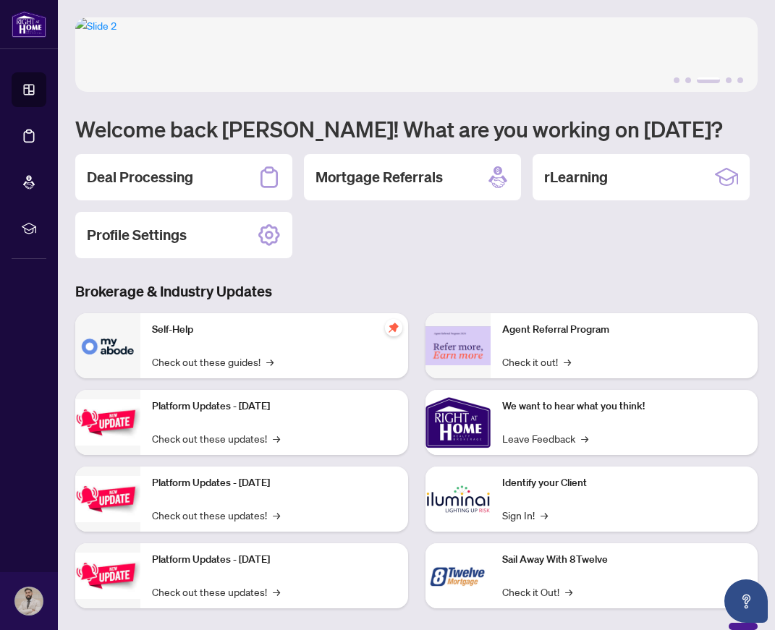 This screenshot has height=630, width=775. What do you see at coordinates (458, 499) in the screenshot?
I see `img: Identify your Client` at bounding box center [458, 499].